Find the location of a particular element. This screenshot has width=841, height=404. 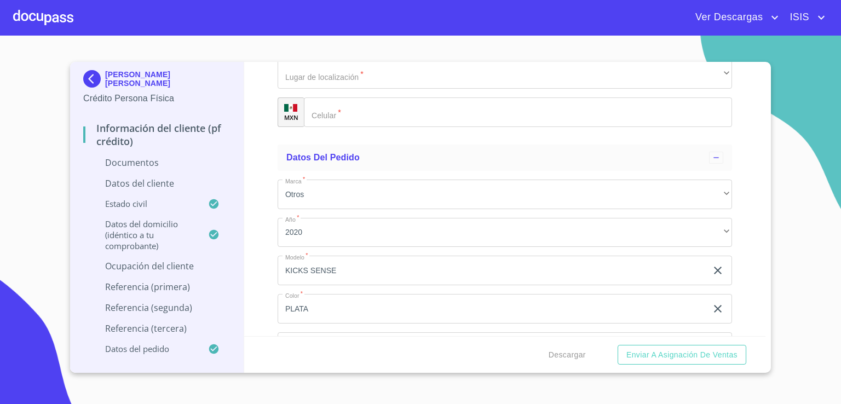

button: Enviar a Asignación de Ventas is located at coordinates (681, 355).